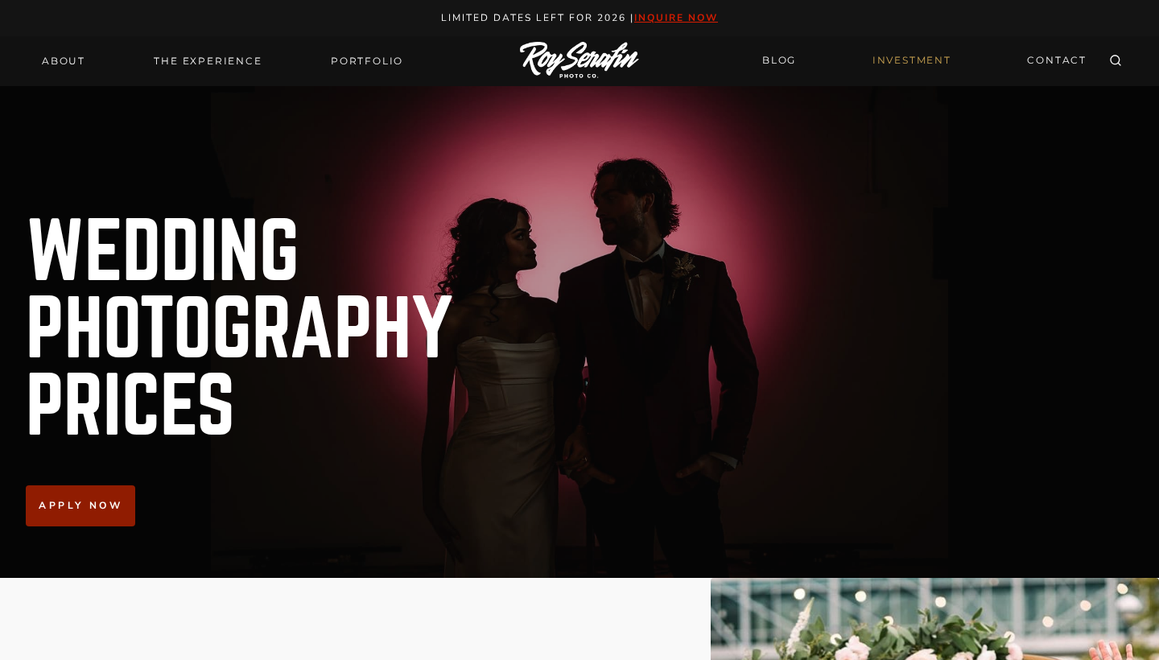 Image resolution: width=1159 pixels, height=660 pixels. What do you see at coordinates (222, 61) in the screenshot?
I see `nav: Primary Navigation` at bounding box center [222, 61].